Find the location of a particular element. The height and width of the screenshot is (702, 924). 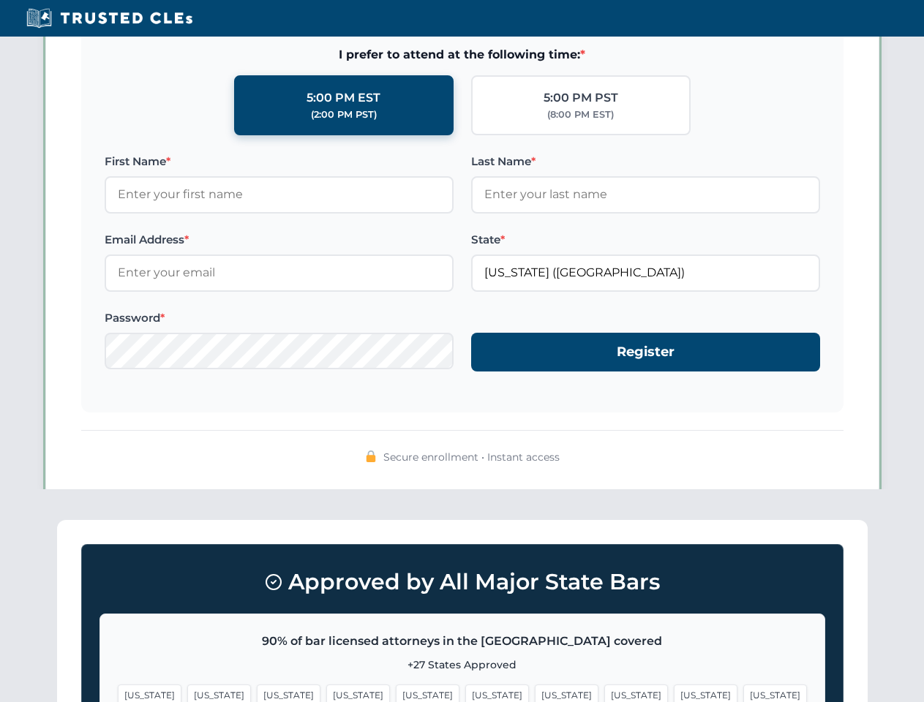

input: Florida (FL) is located at coordinates (645, 273).